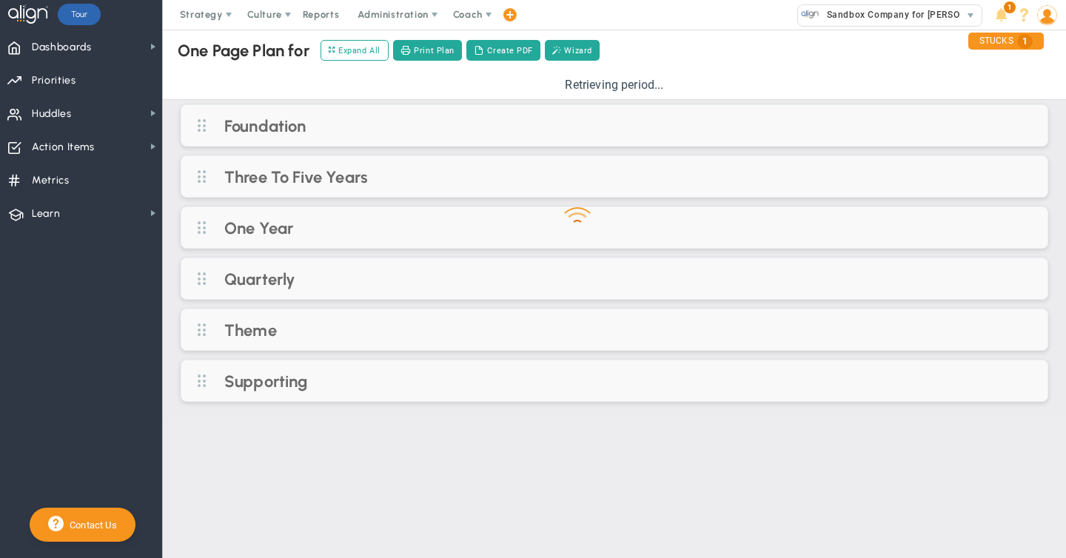 This screenshot has height=558, width=1066. I want to click on span: Culture, so click(264, 14).